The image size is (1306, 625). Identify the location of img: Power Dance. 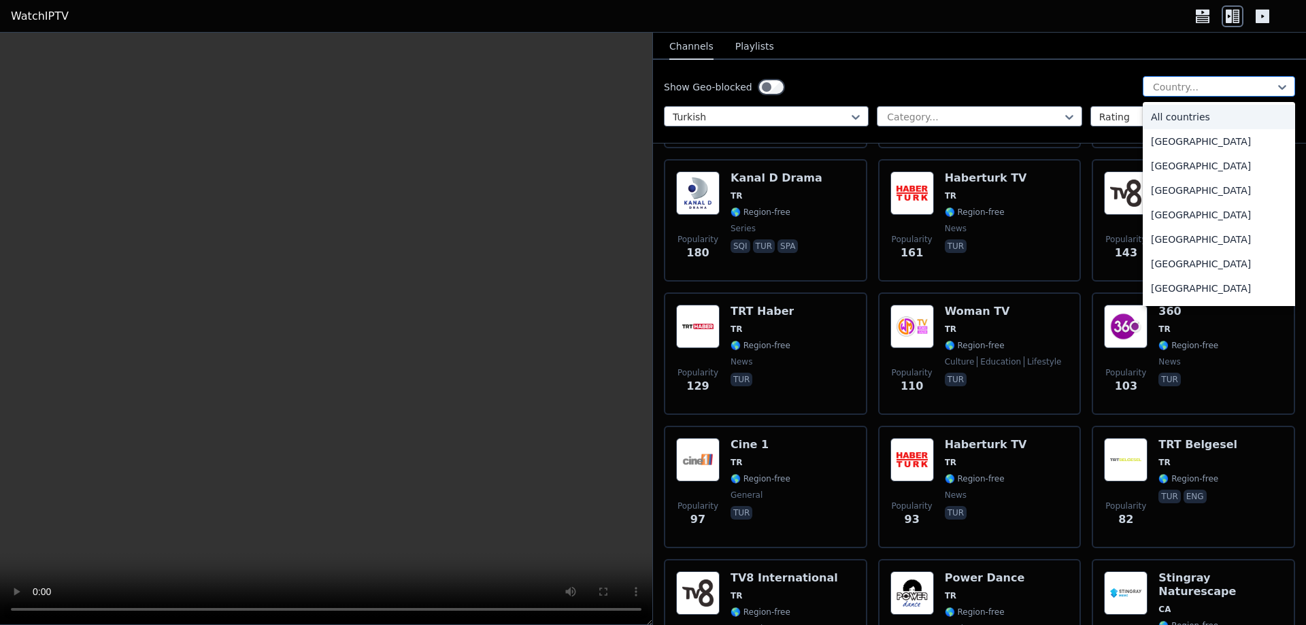
(912, 593).